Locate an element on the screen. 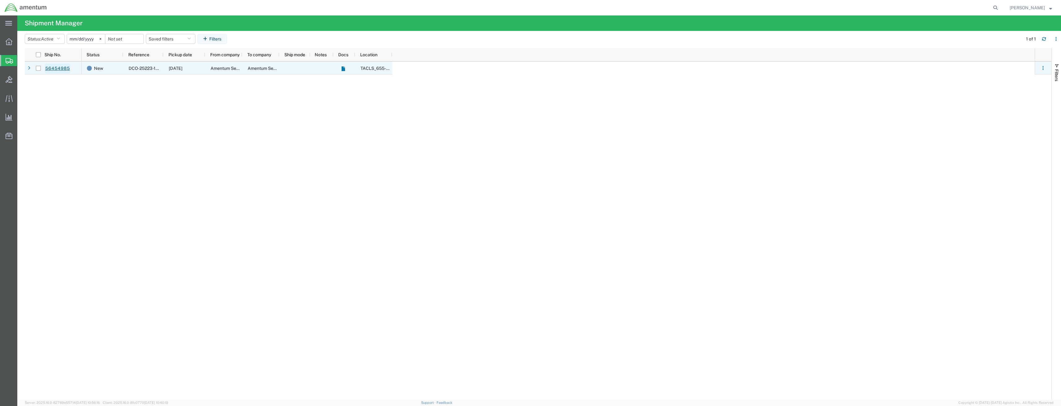 The width and height of the screenshot is (1061, 406). span: 08/11/2025 is located at coordinates (176, 68).